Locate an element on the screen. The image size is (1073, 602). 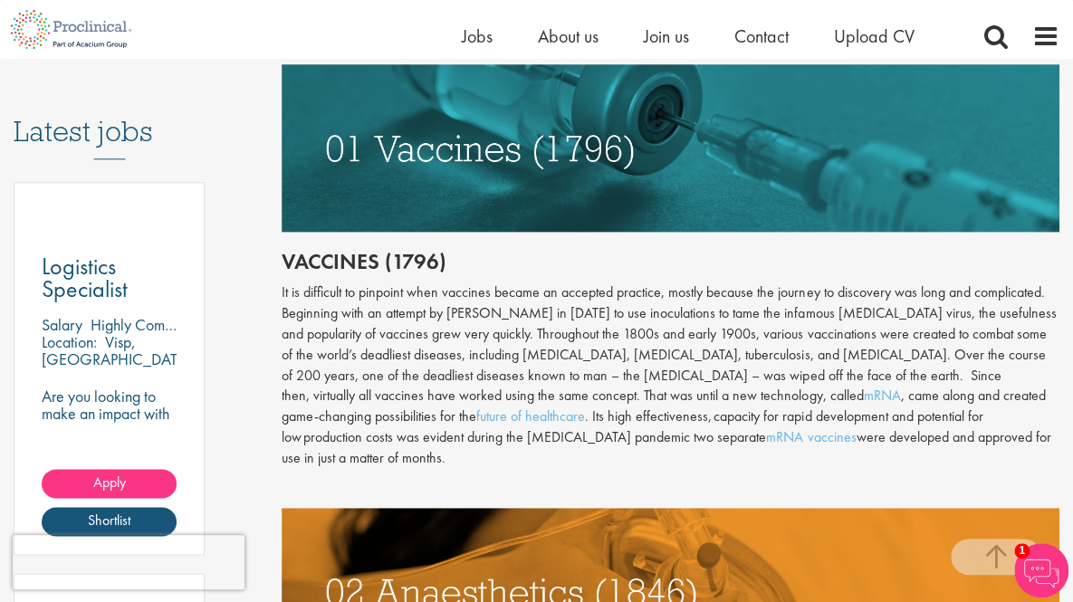
span: Contact is located at coordinates (761, 36).